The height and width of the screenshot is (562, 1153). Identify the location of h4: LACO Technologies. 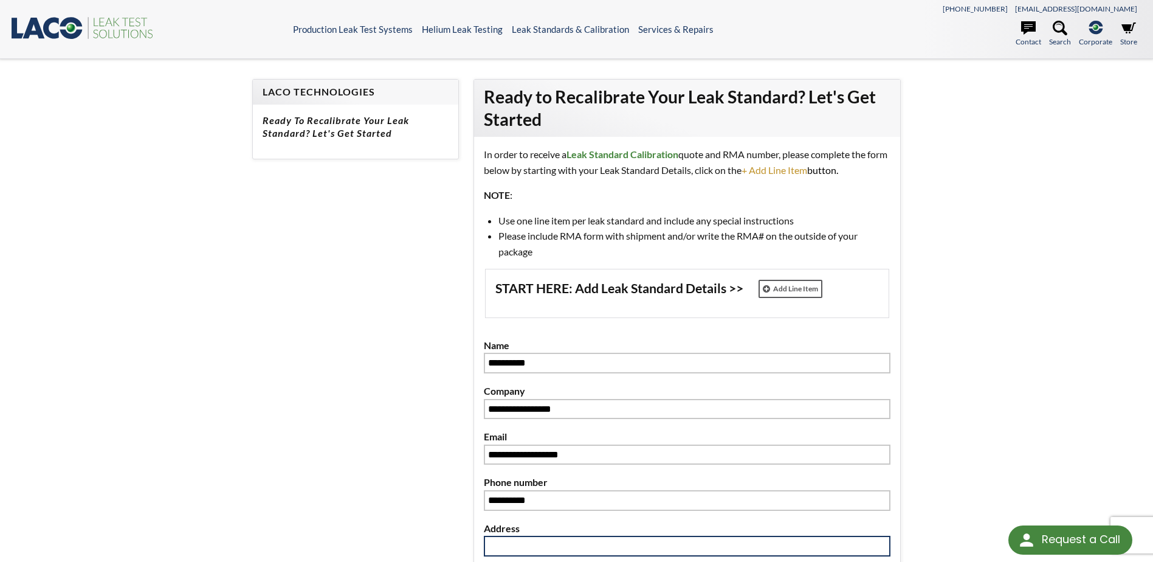
(355, 92).